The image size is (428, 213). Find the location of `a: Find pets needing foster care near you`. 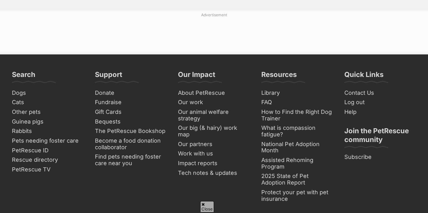

a: Find pets needing foster care near you is located at coordinates (131, 160).